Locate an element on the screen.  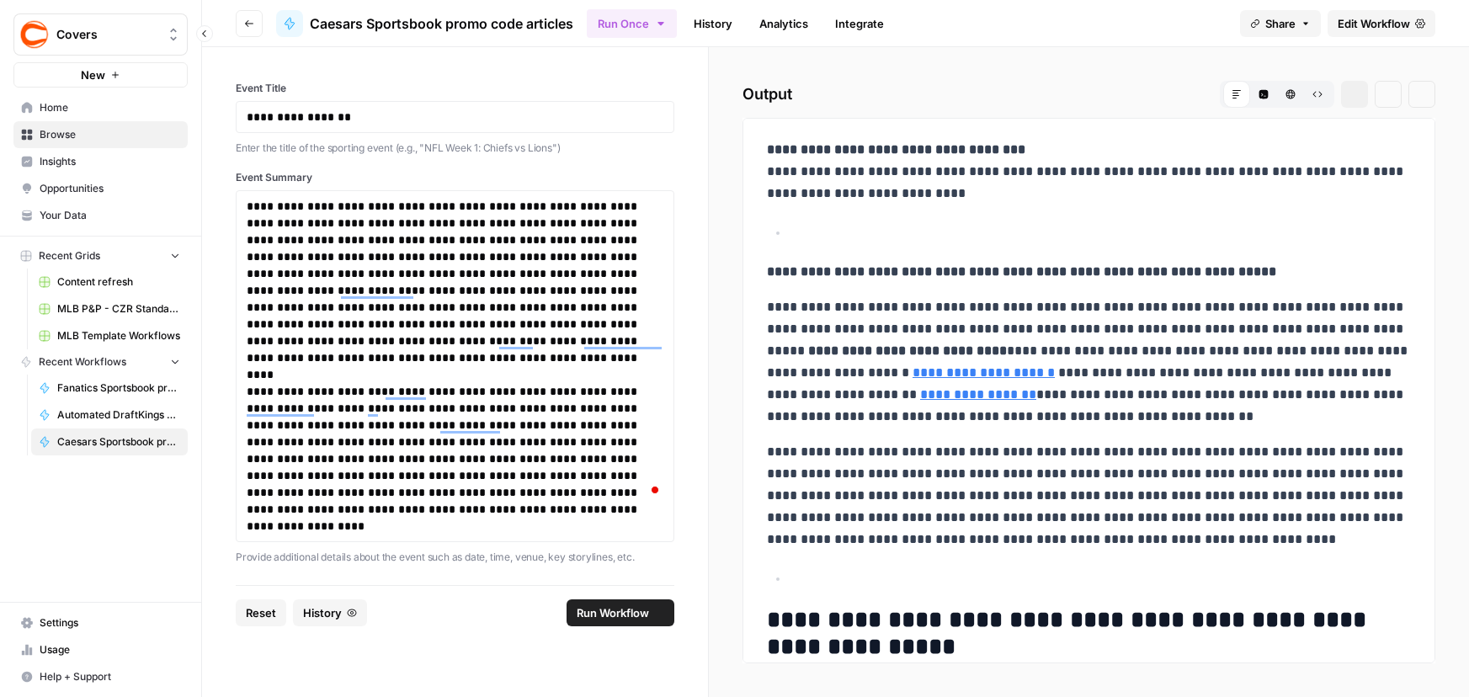
a: Analytics is located at coordinates (784, 24).